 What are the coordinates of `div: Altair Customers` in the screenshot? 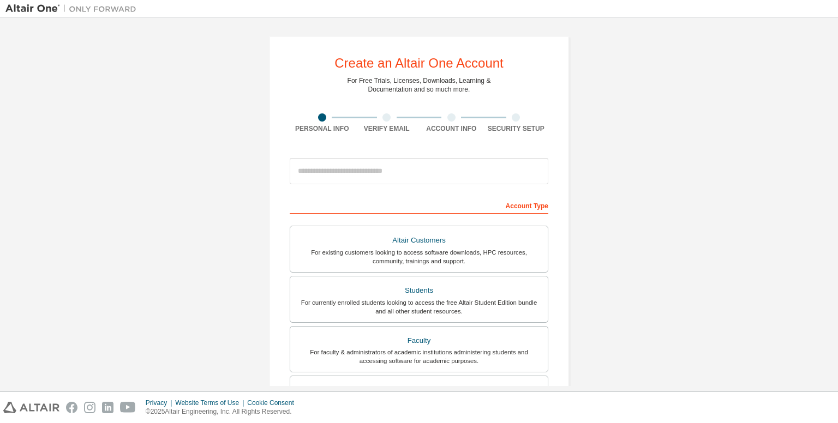 It's located at (419, 241).